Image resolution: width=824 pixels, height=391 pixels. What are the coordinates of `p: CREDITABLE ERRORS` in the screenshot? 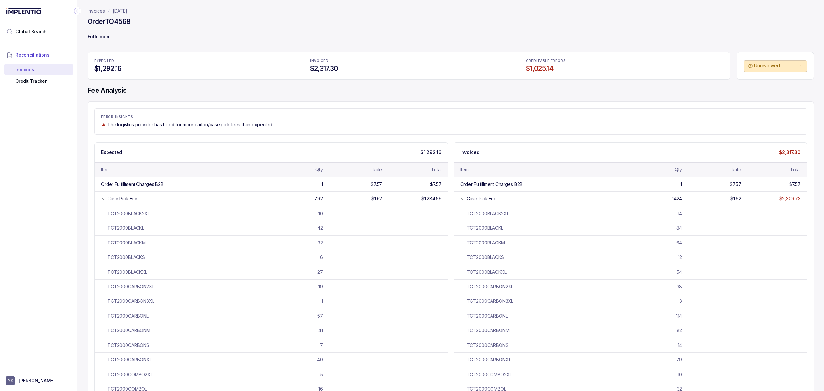 It's located at (624, 61).